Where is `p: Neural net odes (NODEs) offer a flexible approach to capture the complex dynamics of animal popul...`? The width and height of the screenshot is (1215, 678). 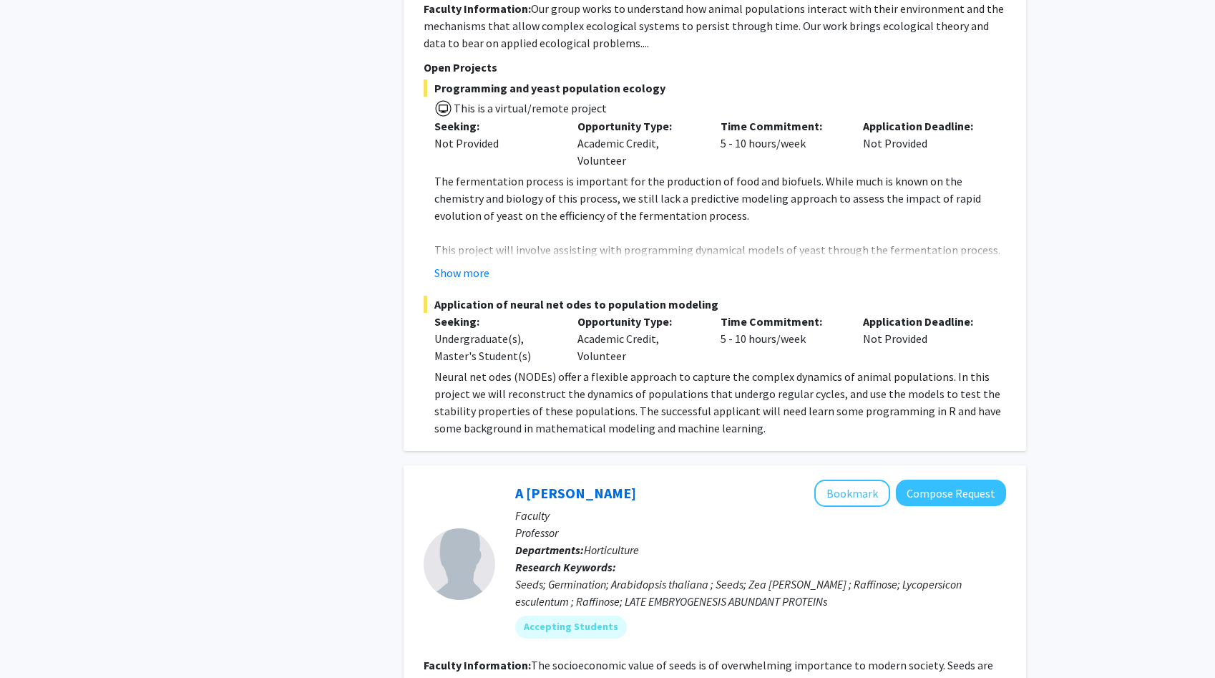 p: Neural net odes (NODEs) offer a flexible approach to capture the complex dynamics of animal popul... is located at coordinates (720, 402).